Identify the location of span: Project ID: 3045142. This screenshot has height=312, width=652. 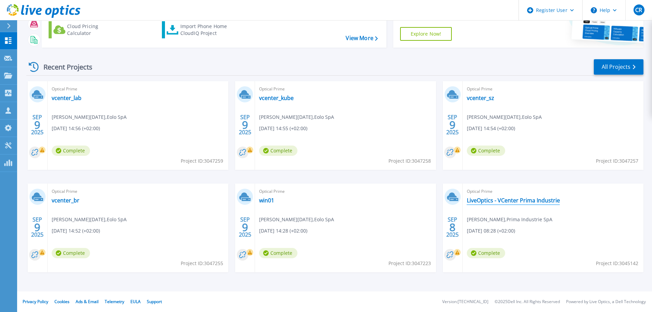
(617, 263).